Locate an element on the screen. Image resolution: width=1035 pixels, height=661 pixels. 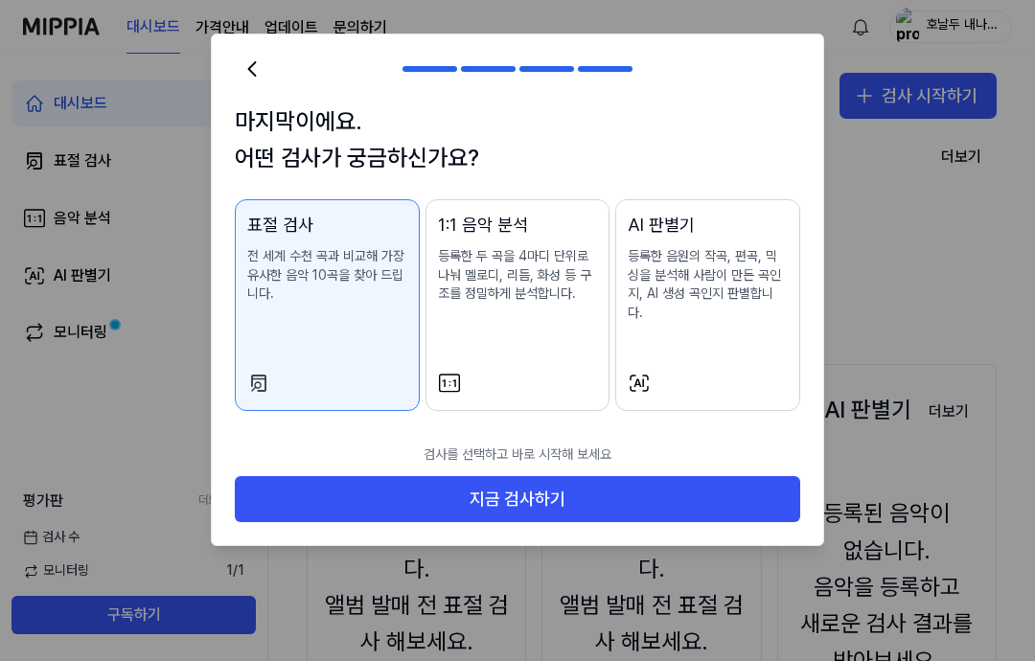
div: 표절 검사 is located at coordinates (327, 225).